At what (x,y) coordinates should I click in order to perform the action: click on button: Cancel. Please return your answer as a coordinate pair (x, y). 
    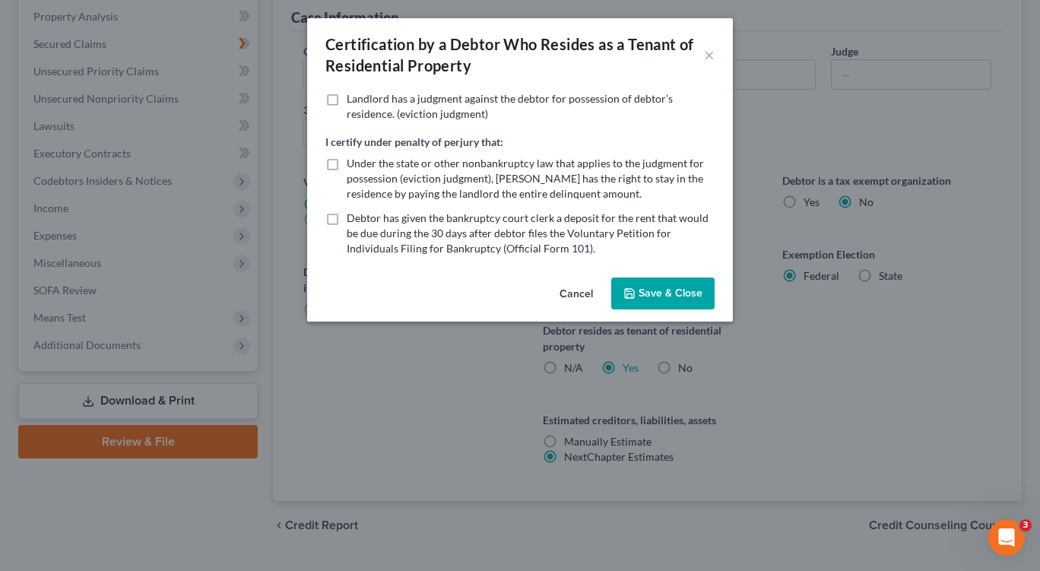
    Looking at the image, I should click on (576, 294).